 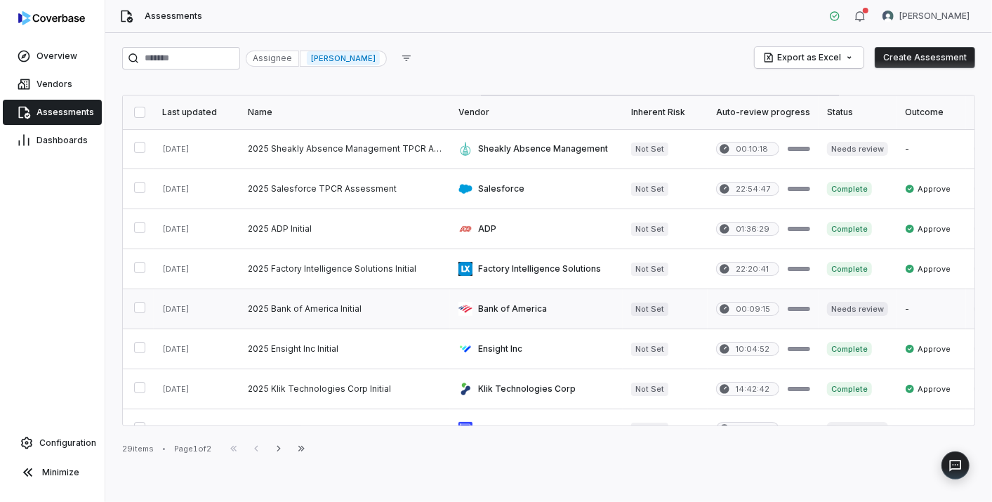 What do you see at coordinates (931, 112) in the screenshot?
I see `div: Outcome` at bounding box center [931, 112].